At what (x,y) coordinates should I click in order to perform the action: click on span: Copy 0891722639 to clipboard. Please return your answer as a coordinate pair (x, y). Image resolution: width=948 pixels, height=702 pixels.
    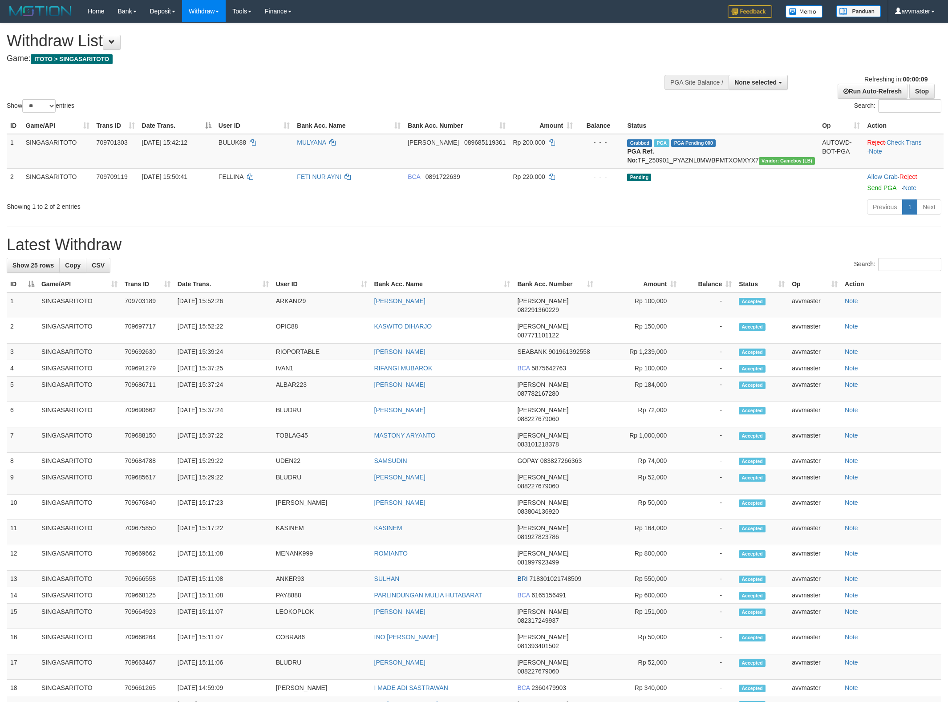
    Looking at the image, I should click on (443, 177).